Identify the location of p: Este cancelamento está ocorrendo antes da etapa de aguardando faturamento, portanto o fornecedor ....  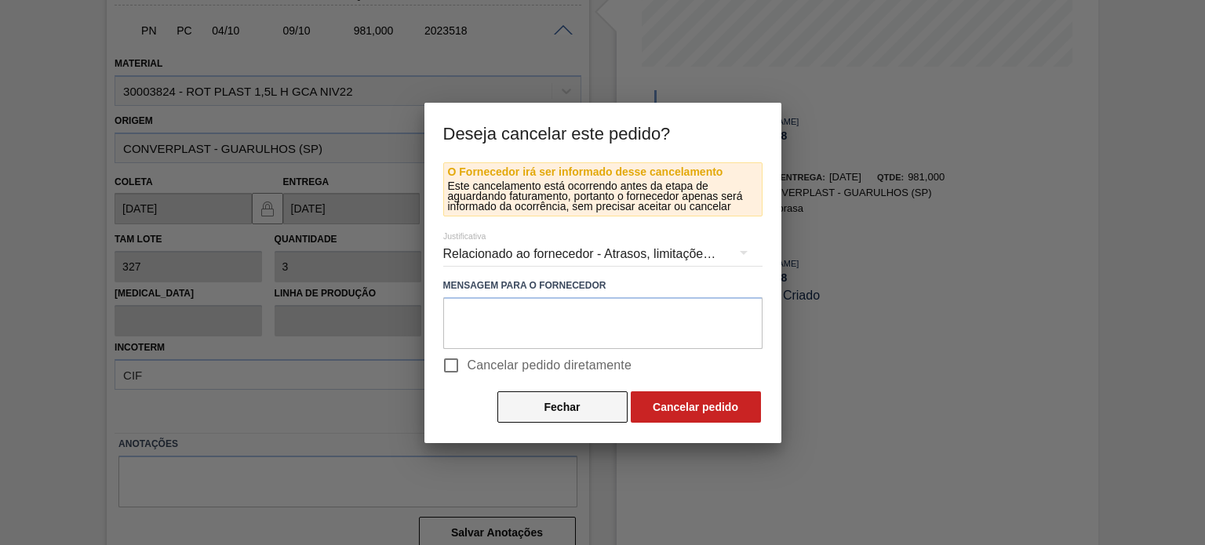
(602, 196).